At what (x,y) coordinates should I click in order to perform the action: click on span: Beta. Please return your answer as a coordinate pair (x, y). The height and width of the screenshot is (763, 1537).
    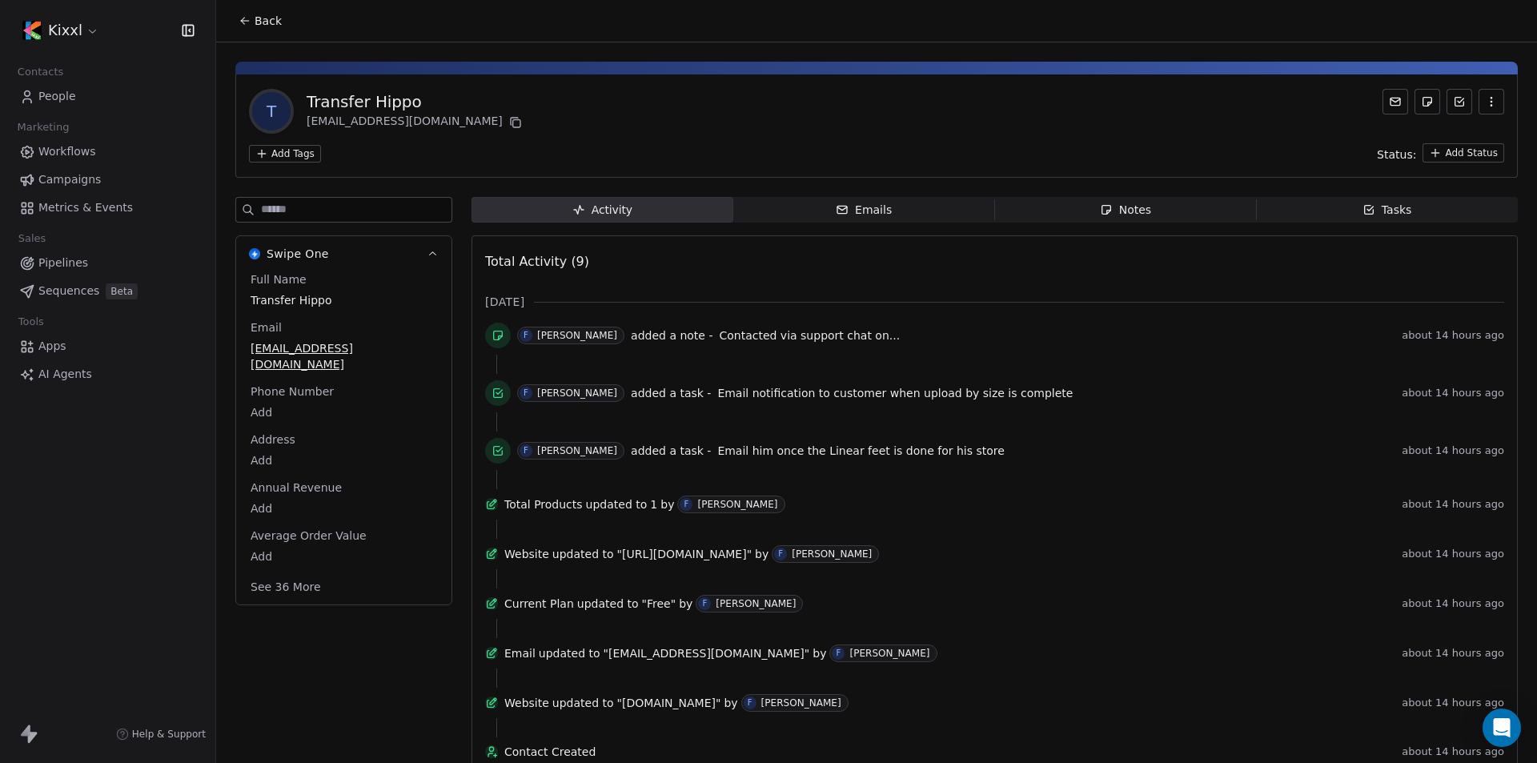
    Looking at the image, I should click on (122, 291).